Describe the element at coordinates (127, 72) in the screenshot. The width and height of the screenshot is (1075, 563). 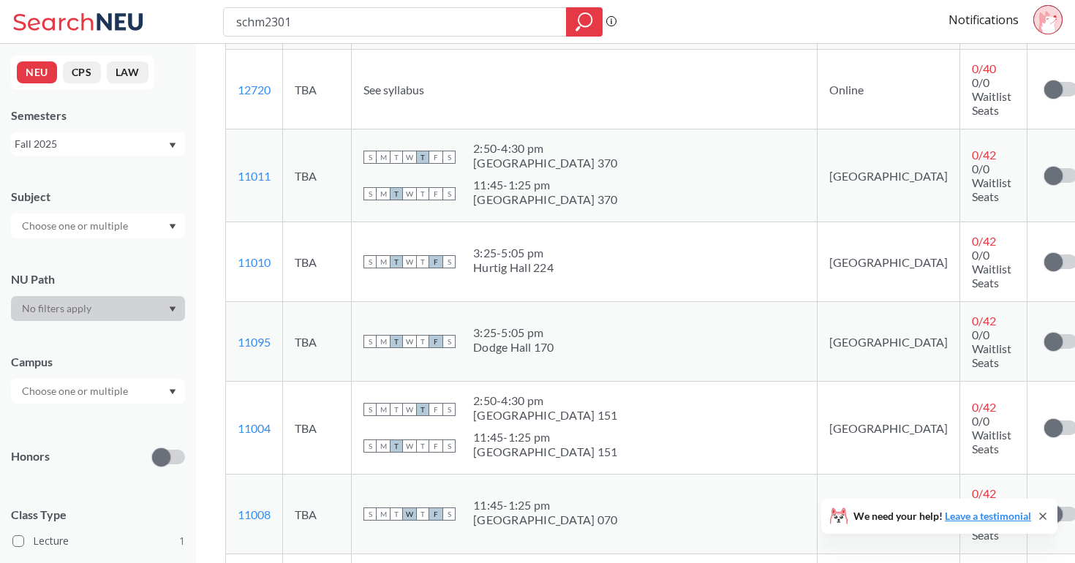
I see `button: LAW` at that location.